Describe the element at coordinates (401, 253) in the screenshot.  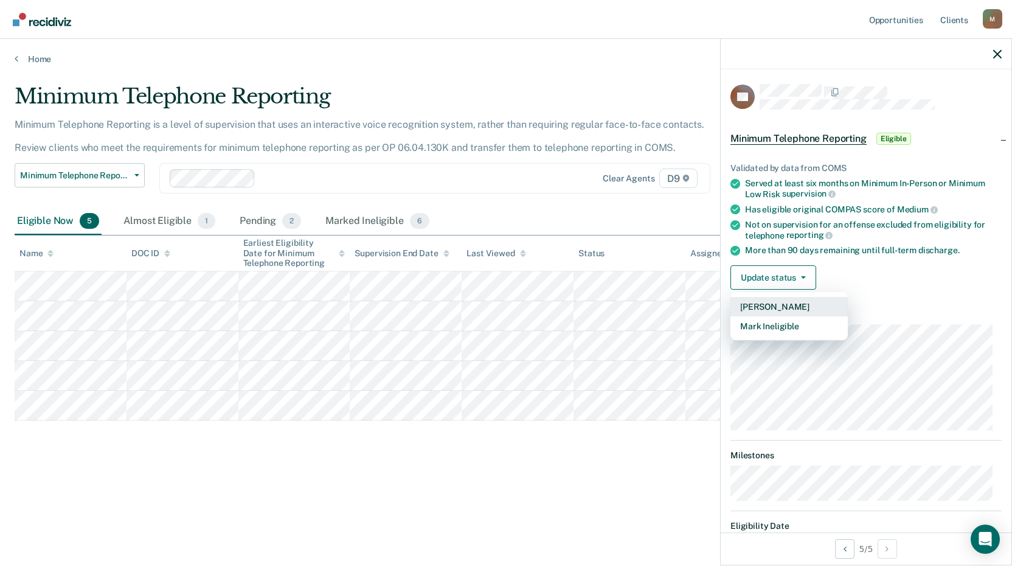
I see `div: Supervision End Date` at that location.